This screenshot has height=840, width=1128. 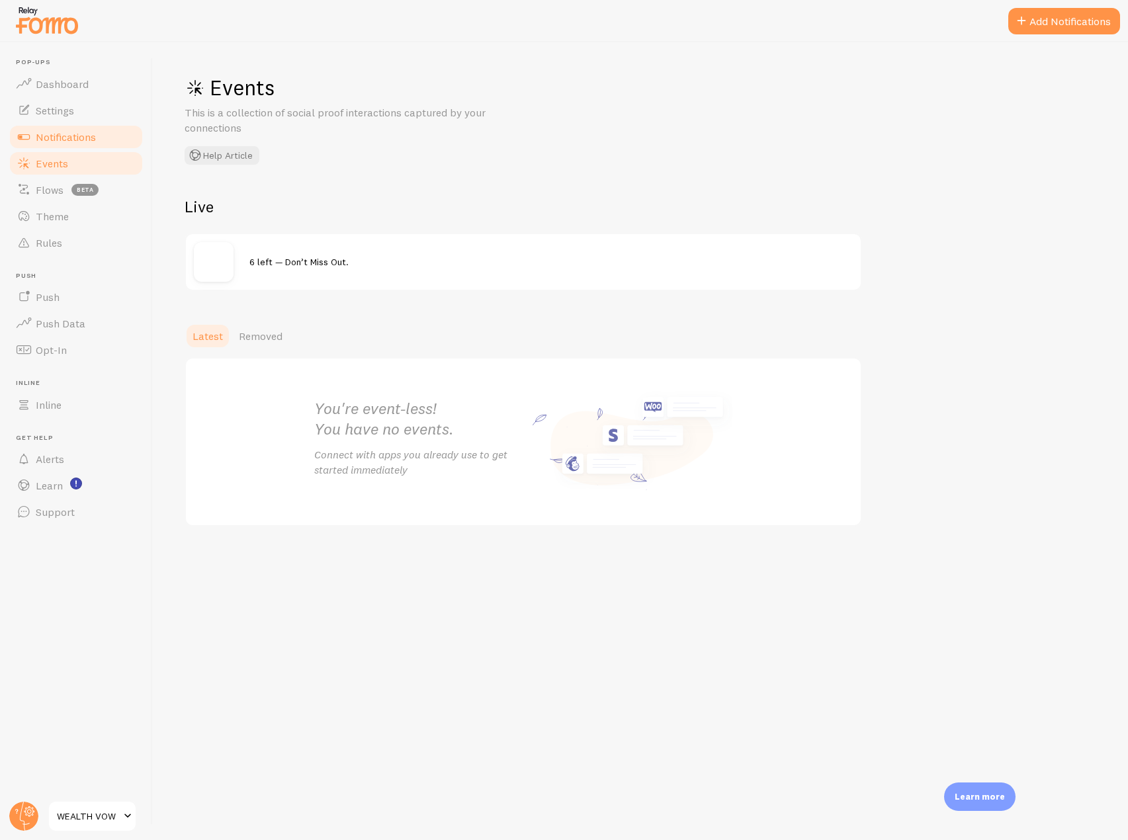 What do you see at coordinates (419, 419) in the screenshot?
I see `h2: You're event-less! You have no events.` at bounding box center [419, 419].